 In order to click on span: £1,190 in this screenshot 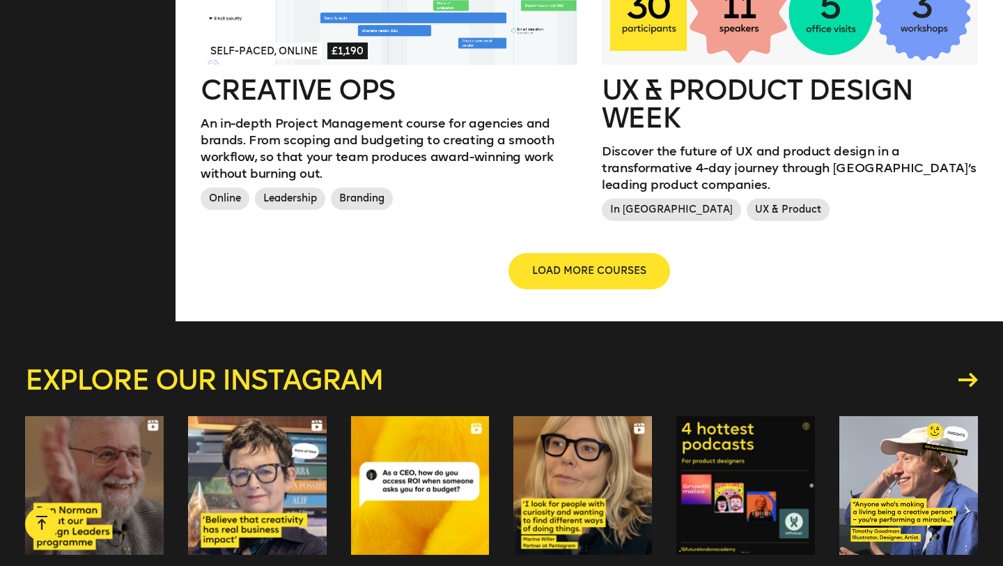, I will do `click(348, 51)`.